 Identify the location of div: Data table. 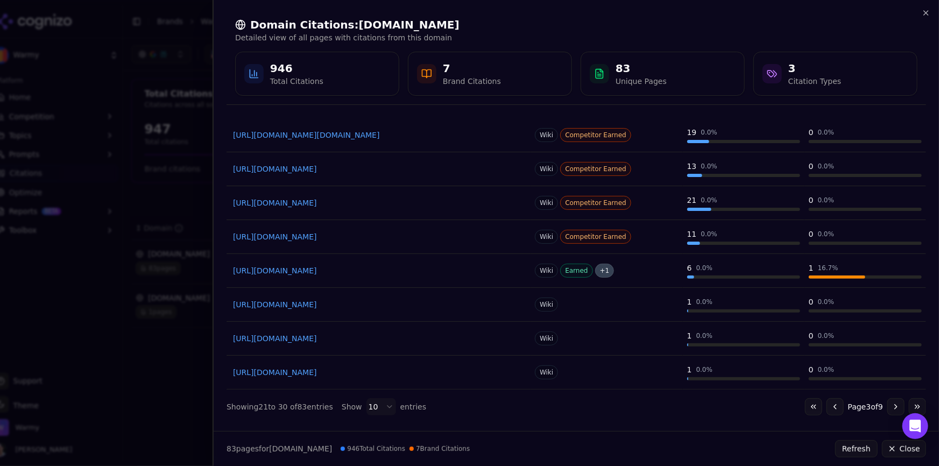
(576, 208).